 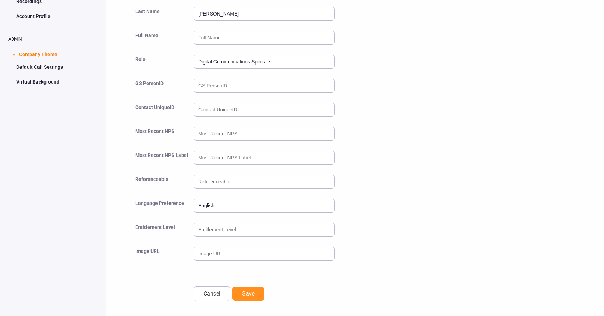 I want to click on div: GS PersonID, so click(x=162, y=89).